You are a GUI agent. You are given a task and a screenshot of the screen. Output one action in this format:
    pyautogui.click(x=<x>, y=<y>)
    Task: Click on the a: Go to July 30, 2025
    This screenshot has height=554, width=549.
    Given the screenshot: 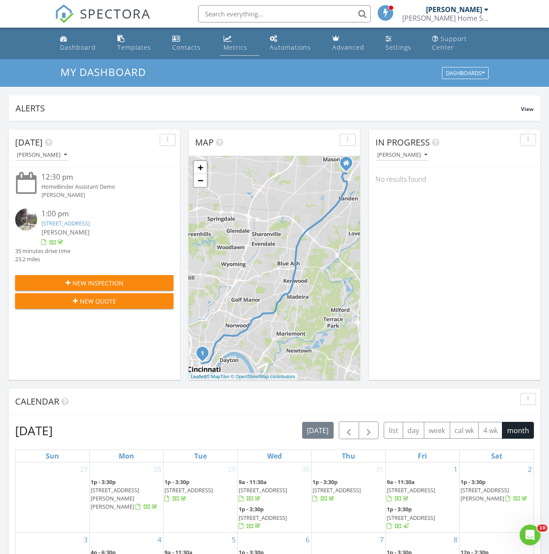 What is the action you would take?
    pyautogui.click(x=306, y=469)
    